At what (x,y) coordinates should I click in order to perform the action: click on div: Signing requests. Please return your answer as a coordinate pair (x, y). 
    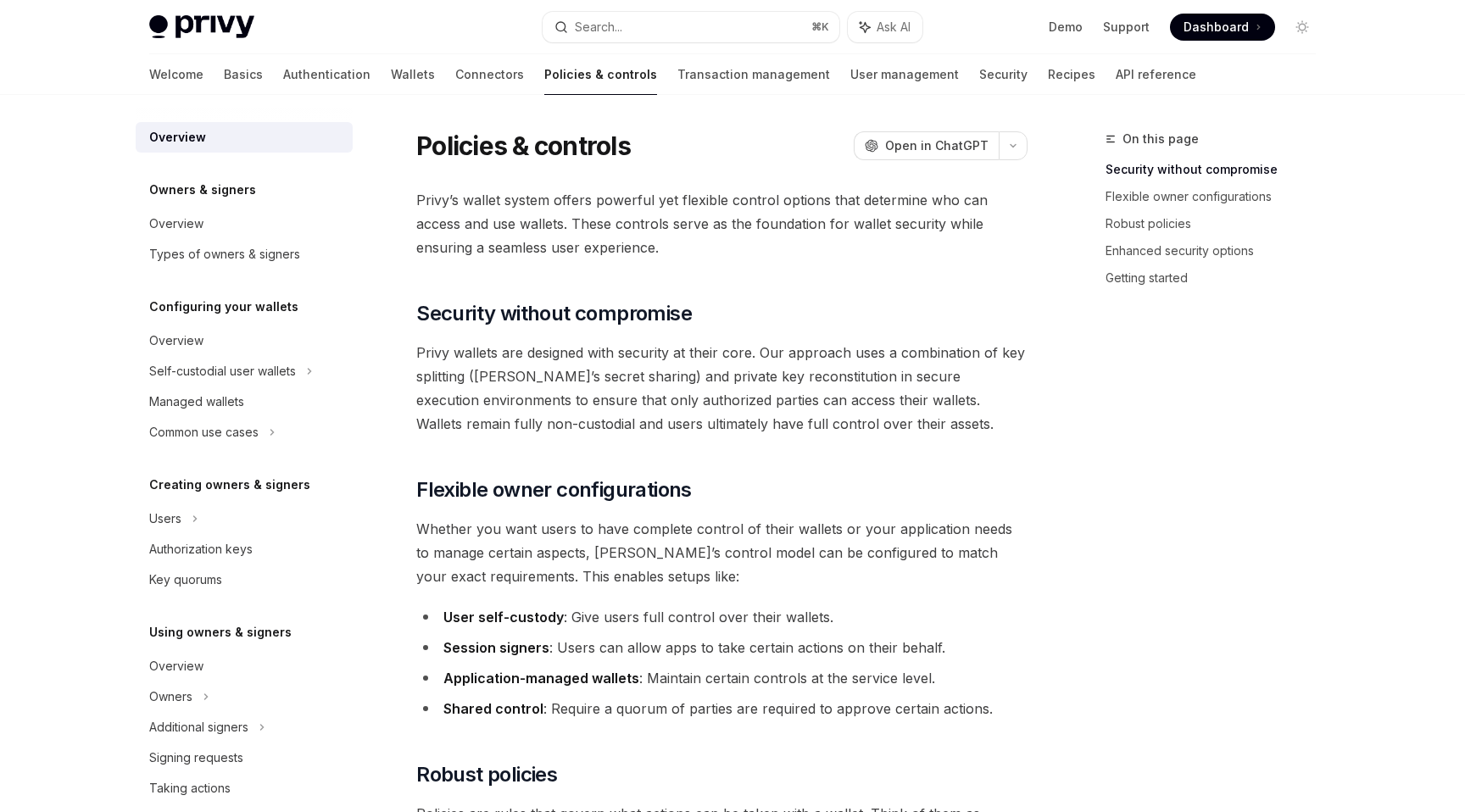
    Looking at the image, I should click on (196, 757).